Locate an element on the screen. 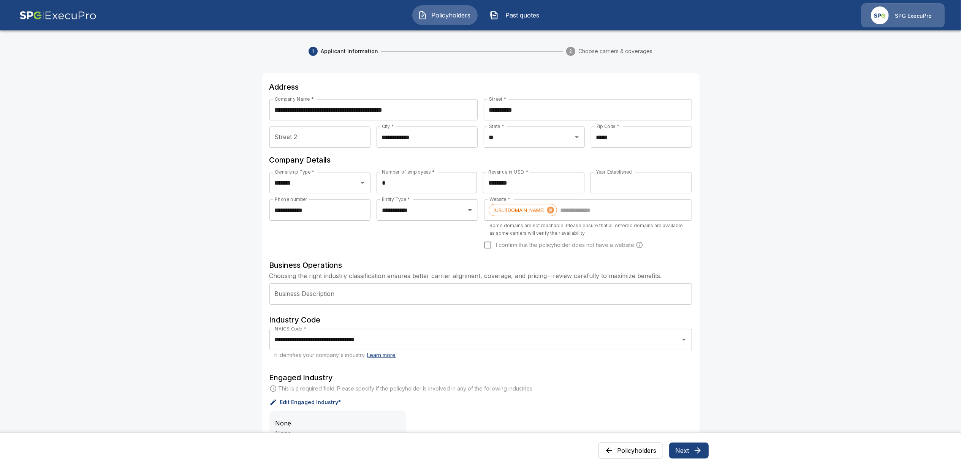  button: Past quotes IconPast quotes is located at coordinates (516, 15).